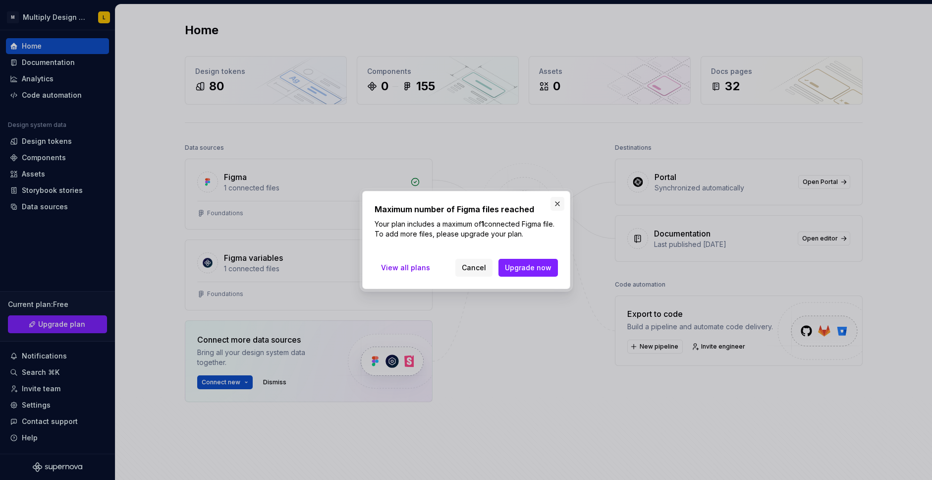  What do you see at coordinates (405, 268) in the screenshot?
I see `a: View all plans` at bounding box center [405, 268].